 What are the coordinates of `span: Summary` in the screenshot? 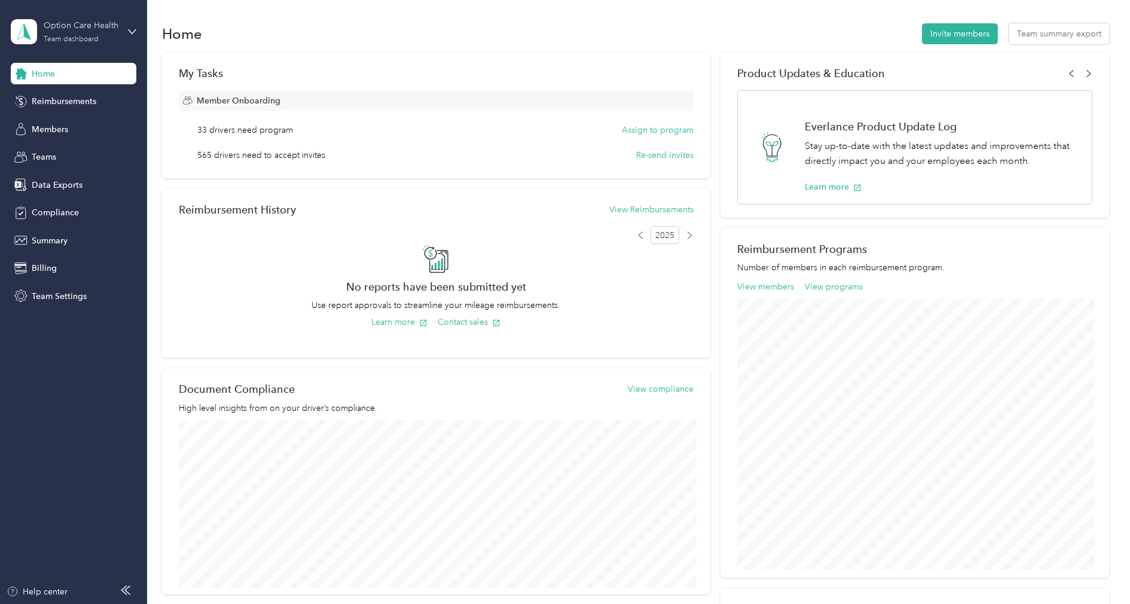 It's located at (50, 240).